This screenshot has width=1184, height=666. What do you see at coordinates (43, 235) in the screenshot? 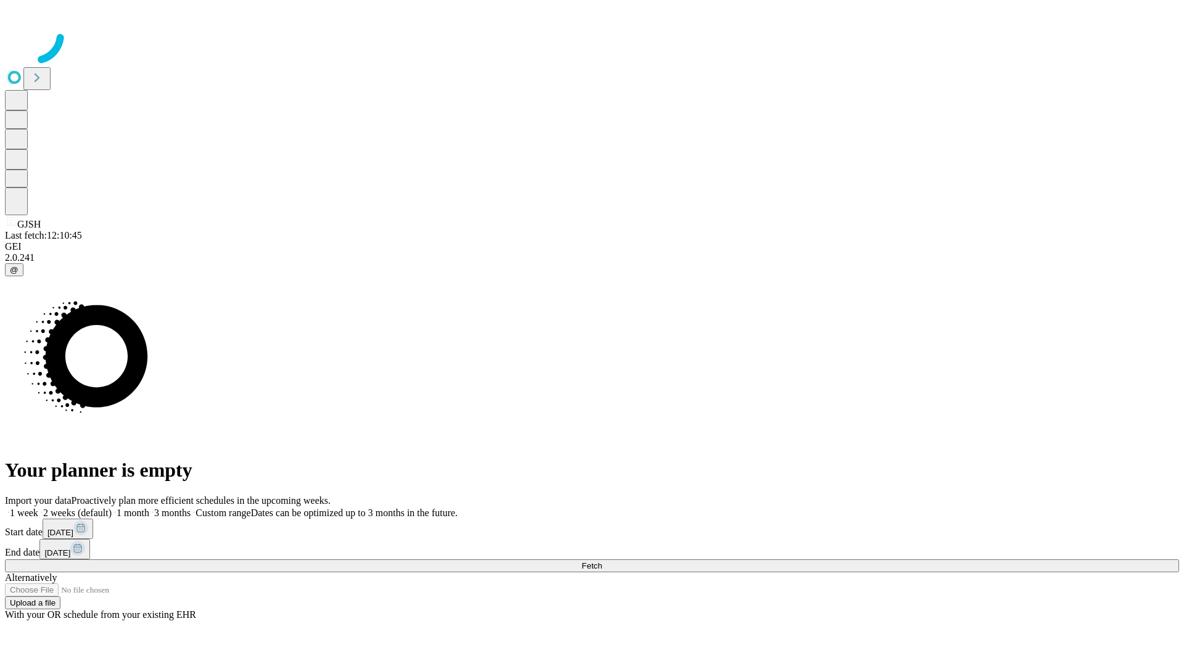
I see `span: Last fetch: 12:10:45` at bounding box center [43, 235].